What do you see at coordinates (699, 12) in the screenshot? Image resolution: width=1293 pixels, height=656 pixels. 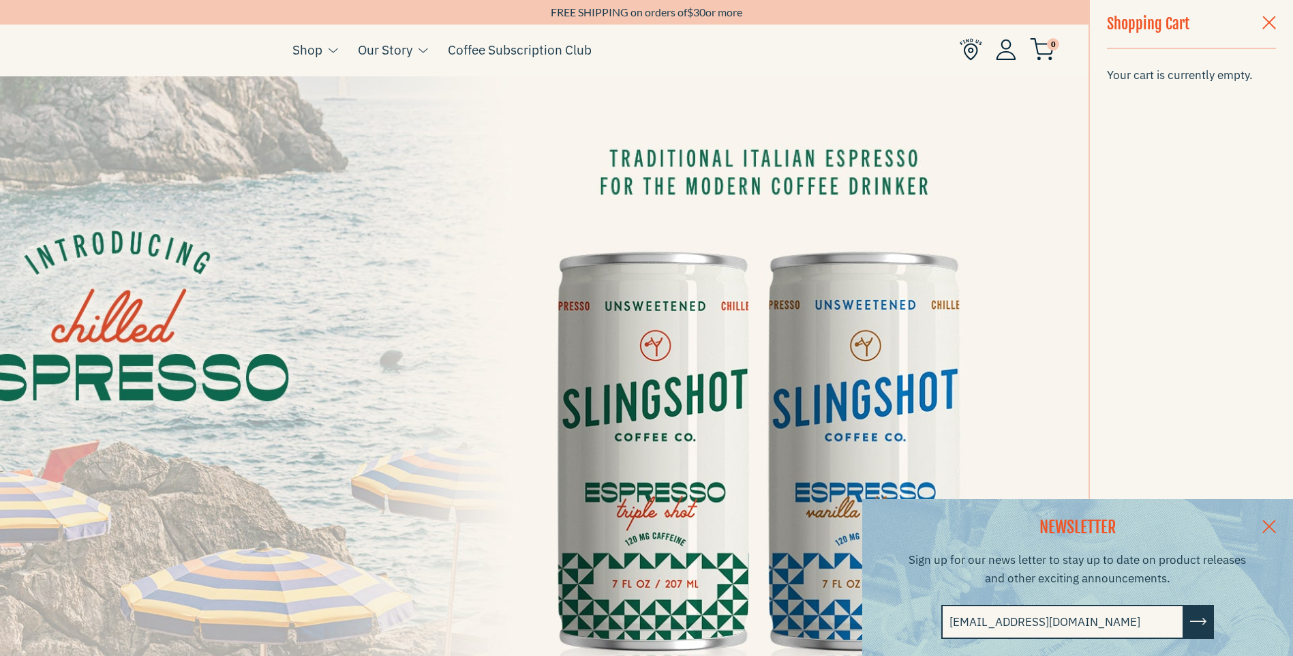 I see `span: 30` at bounding box center [699, 12].